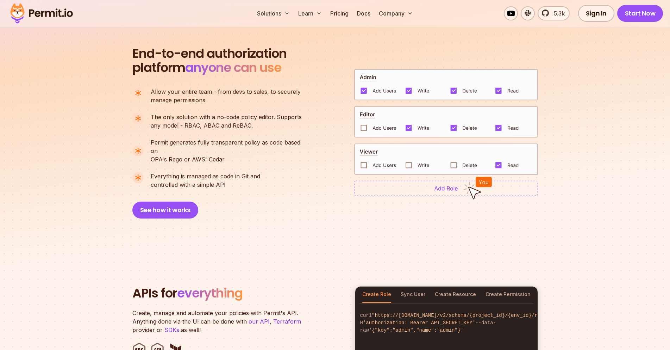 Image resolution: width=670 pixels, height=350 pixels. Describe the element at coordinates (596, 13) in the screenshot. I see `a: Sign In` at that location.